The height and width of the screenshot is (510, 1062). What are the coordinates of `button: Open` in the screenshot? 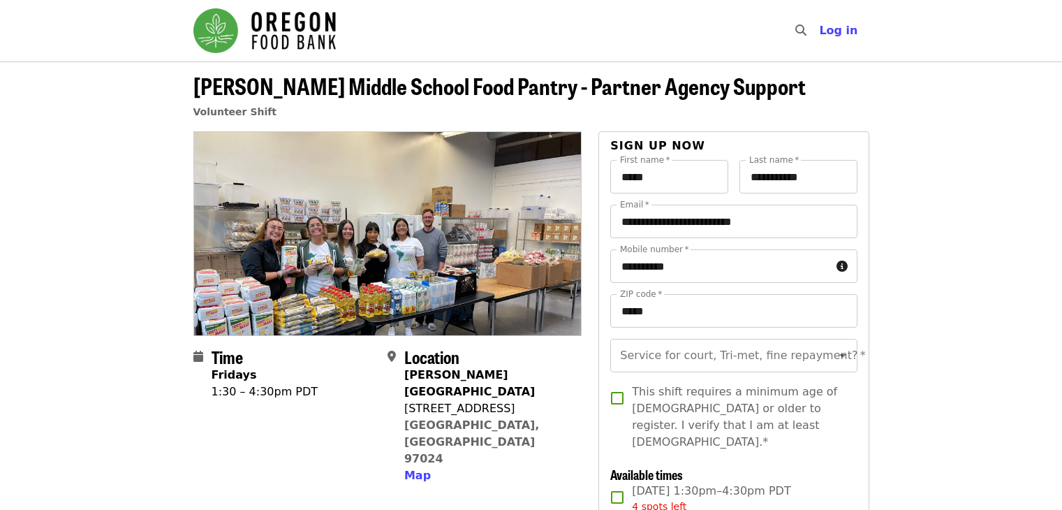 It's located at (843, 356).